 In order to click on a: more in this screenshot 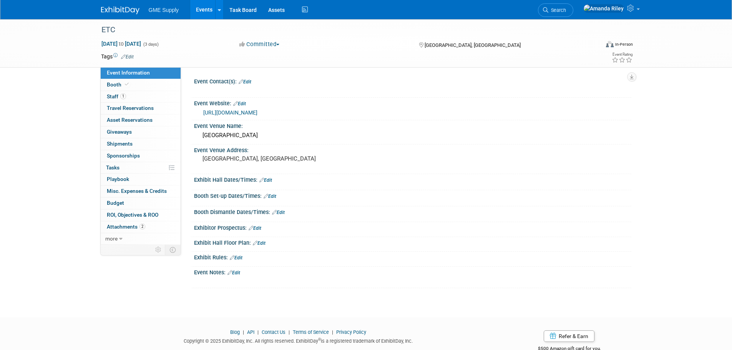, I will do `click(141, 239)`.